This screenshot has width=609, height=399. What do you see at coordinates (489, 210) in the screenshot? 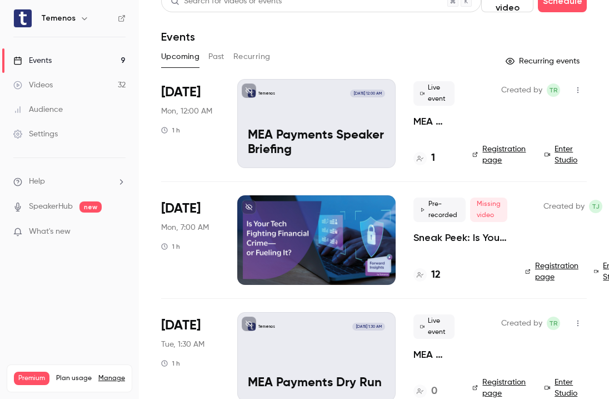
I see `span: Missing video` at bounding box center [489, 210].